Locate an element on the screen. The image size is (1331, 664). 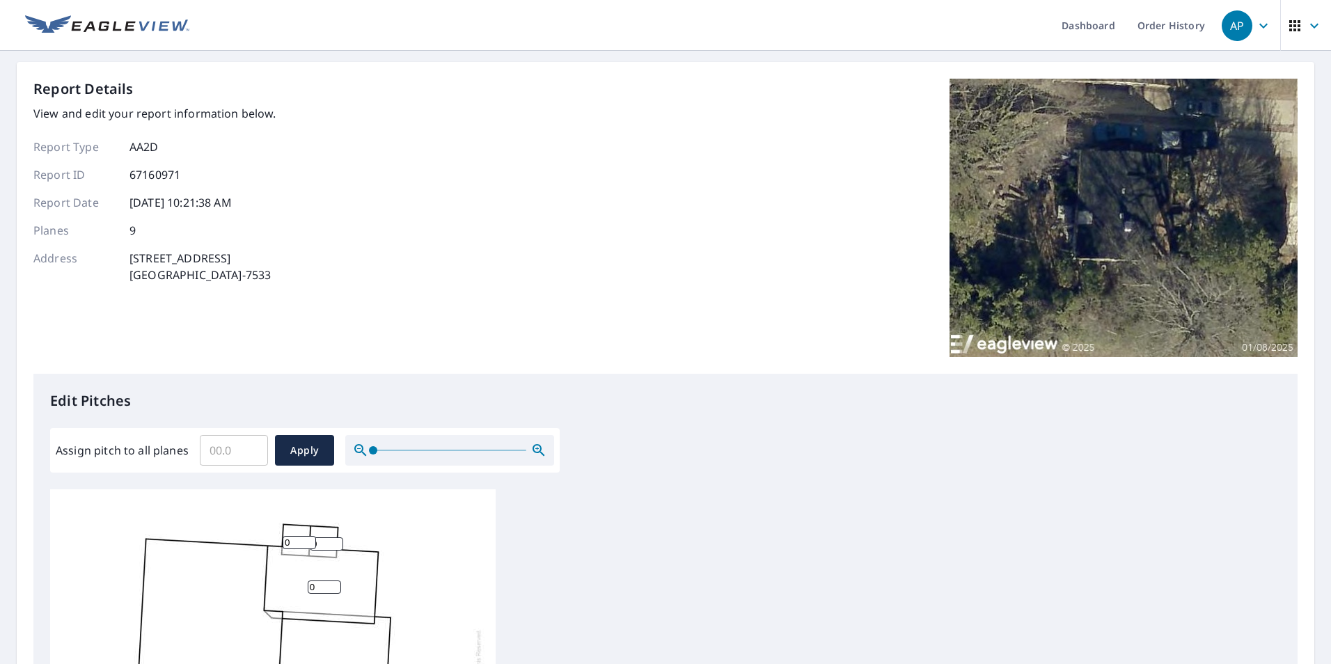
p: 9 is located at coordinates (132, 230).